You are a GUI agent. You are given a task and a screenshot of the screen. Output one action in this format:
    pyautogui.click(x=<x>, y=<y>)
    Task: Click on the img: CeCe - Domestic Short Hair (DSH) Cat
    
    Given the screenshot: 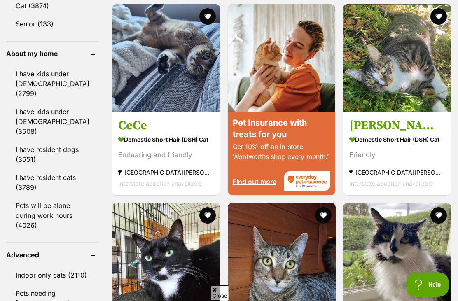 What is the action you would take?
    pyautogui.click(x=166, y=58)
    